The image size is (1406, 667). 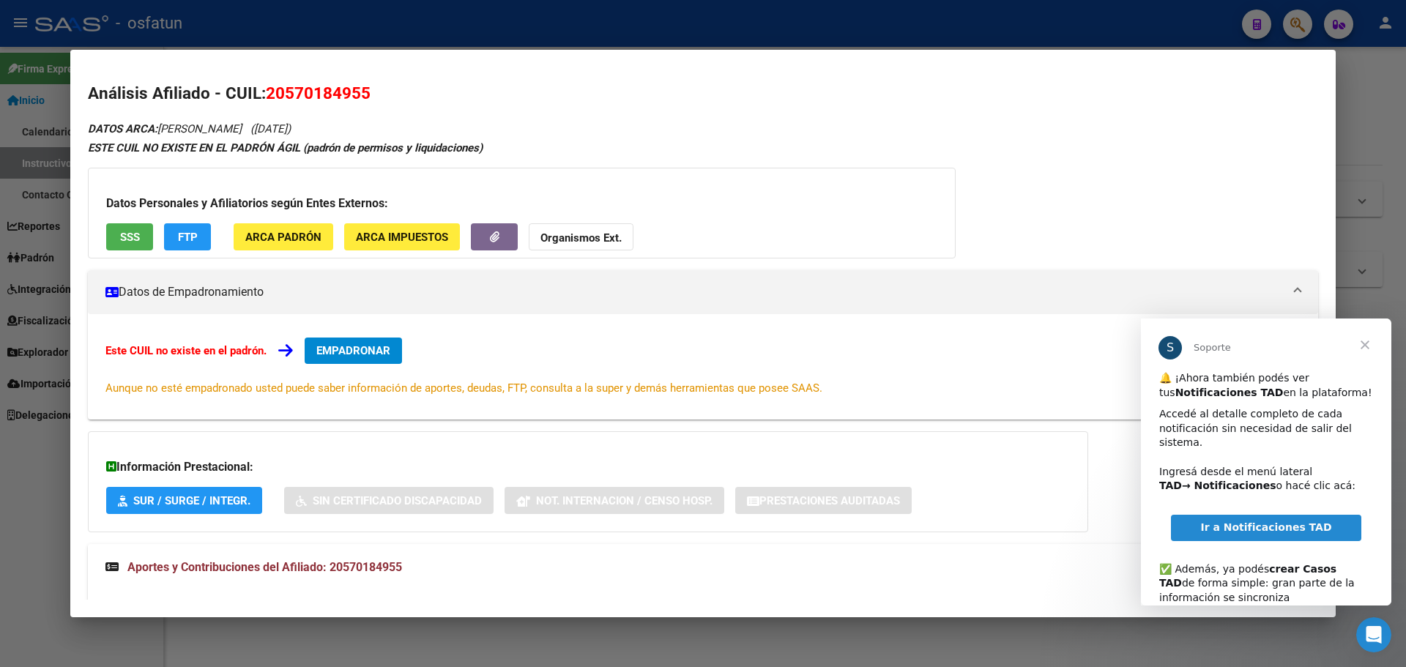 What do you see at coordinates (402, 237) in the screenshot?
I see `button: ARCA Impuestos` at bounding box center [402, 237].